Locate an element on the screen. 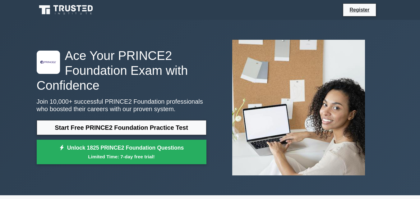  p: Join 10,000+ successful PRINCE2 Foundation professionals who boosted their careers with our prove... is located at coordinates (121, 105).